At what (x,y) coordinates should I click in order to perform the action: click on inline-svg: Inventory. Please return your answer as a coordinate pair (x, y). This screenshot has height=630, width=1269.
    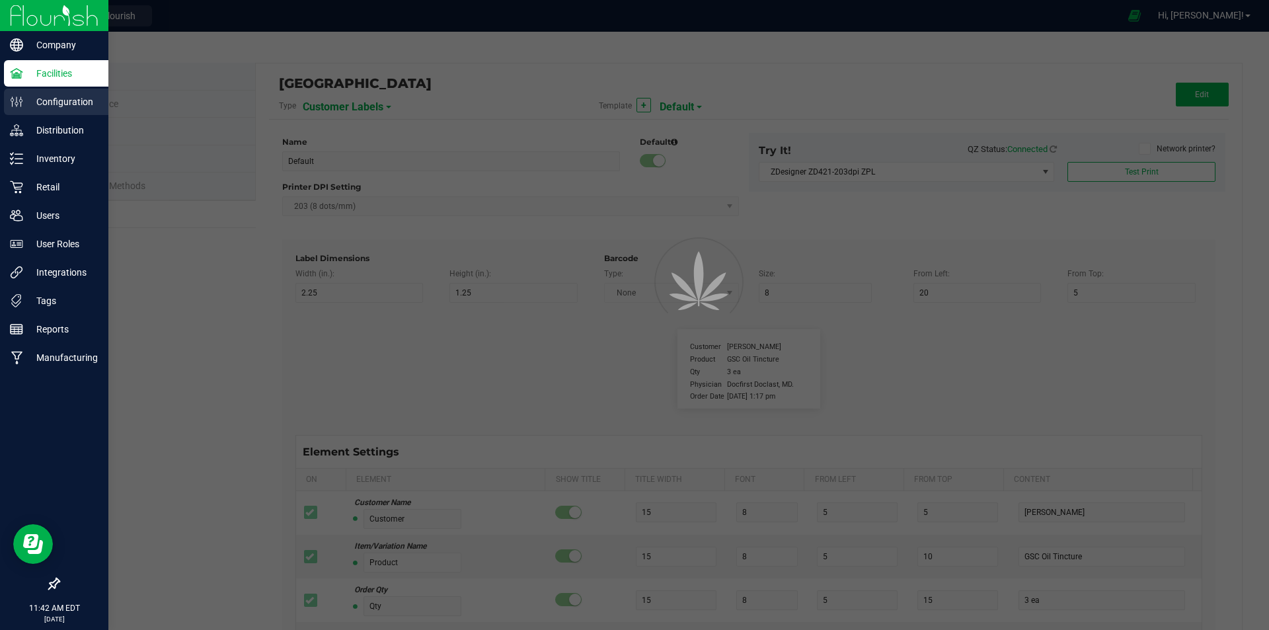
    Looking at the image, I should click on (17, 159).